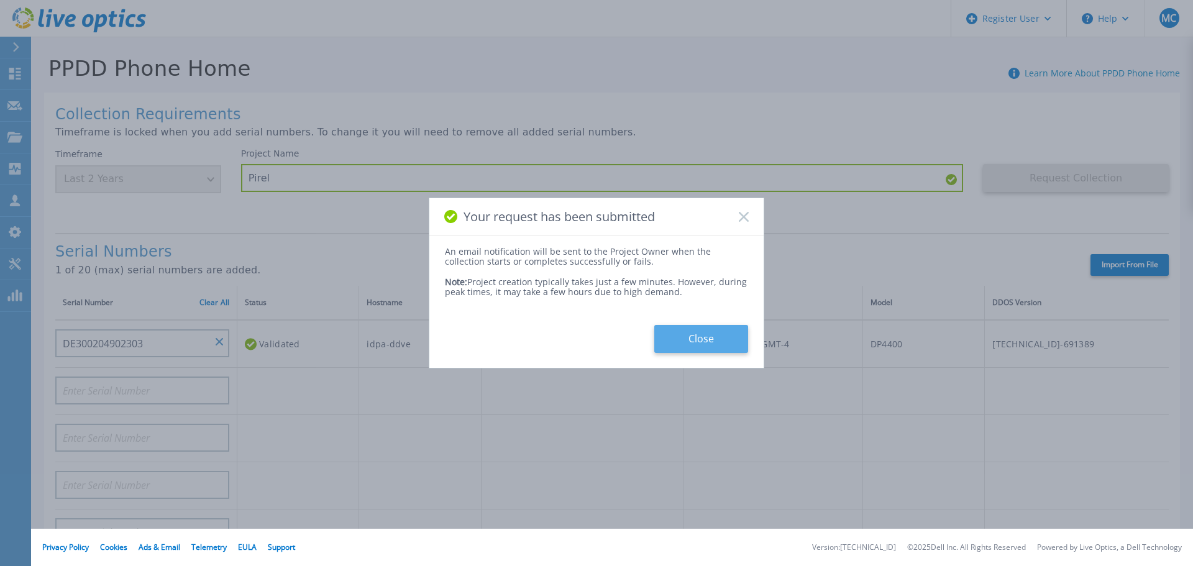  What do you see at coordinates (159, 547) in the screenshot?
I see `a: Ads & Email` at bounding box center [159, 547].